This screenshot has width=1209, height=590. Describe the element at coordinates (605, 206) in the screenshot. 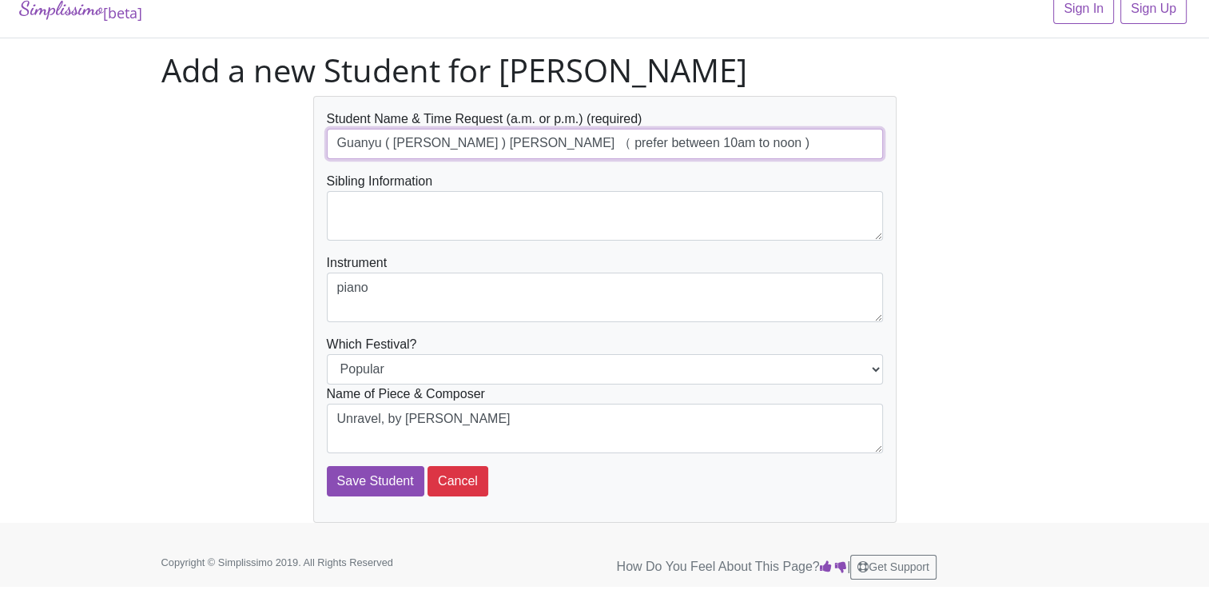

I see `div: Sibling Information` at that location.